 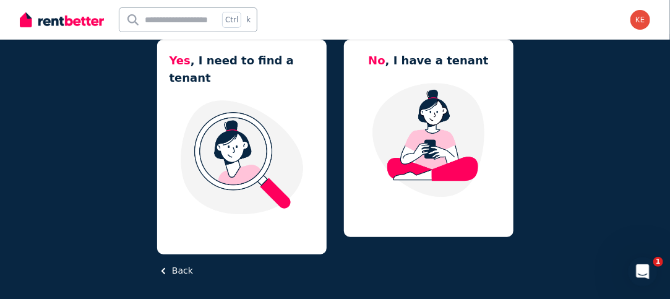 What do you see at coordinates (248, 20) in the screenshot?
I see `span: k` at bounding box center [248, 20].